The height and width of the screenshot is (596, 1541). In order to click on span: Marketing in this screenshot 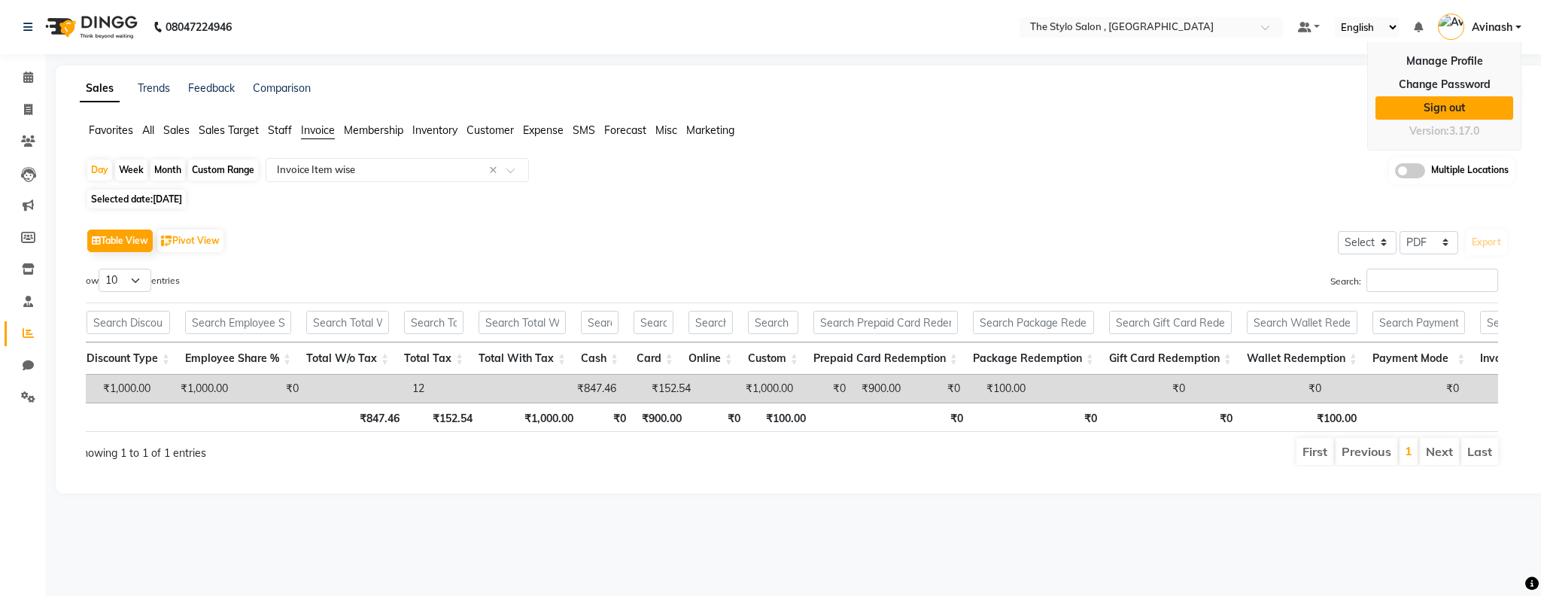, I will do `click(710, 130)`.